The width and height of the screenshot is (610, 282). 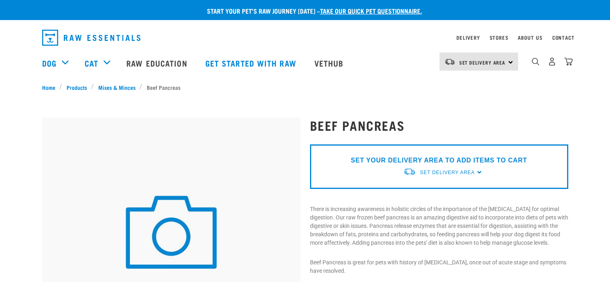 I want to click on a: About Us, so click(x=530, y=37).